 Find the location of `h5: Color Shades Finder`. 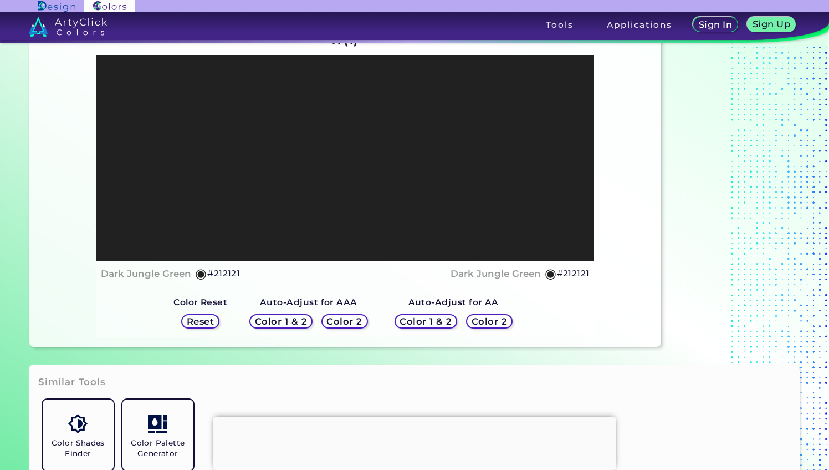

h5: Color Shades Finder is located at coordinates (78, 448).